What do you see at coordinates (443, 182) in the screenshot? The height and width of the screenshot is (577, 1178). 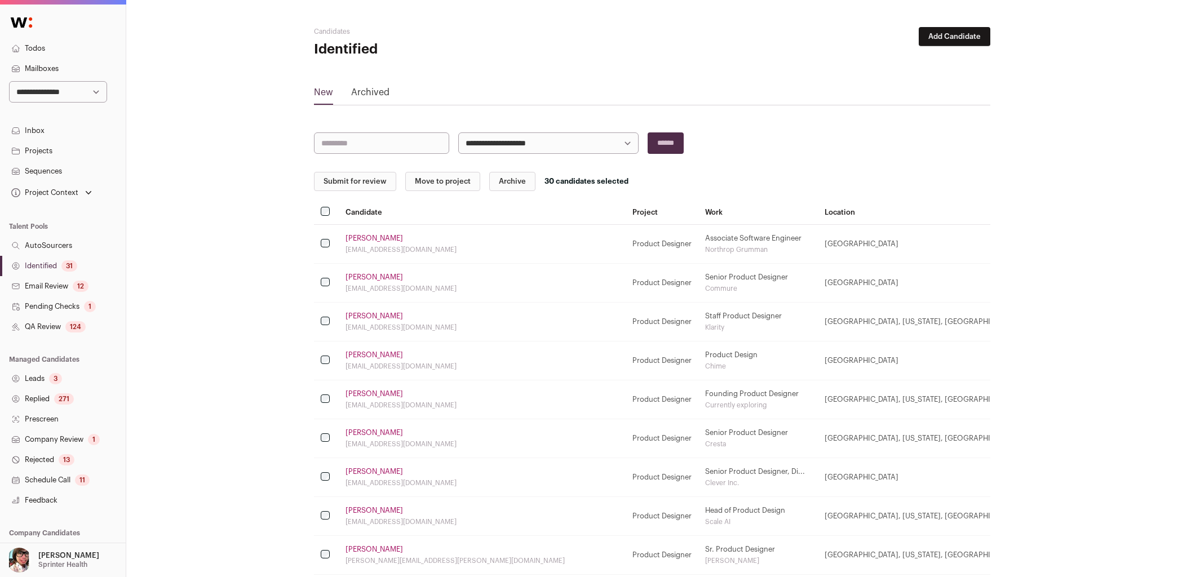 I see `button: Move to project` at bounding box center [443, 182].